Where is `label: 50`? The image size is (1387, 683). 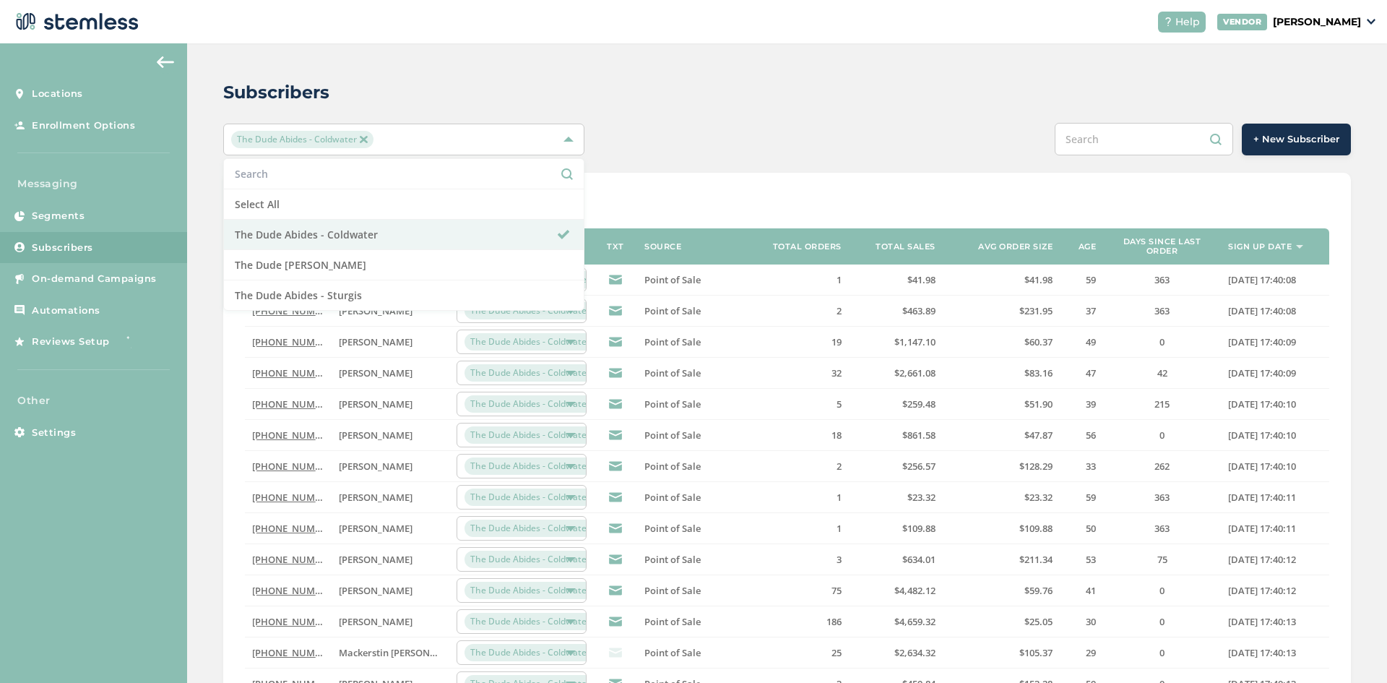 label: 50 is located at coordinates (1081, 528).